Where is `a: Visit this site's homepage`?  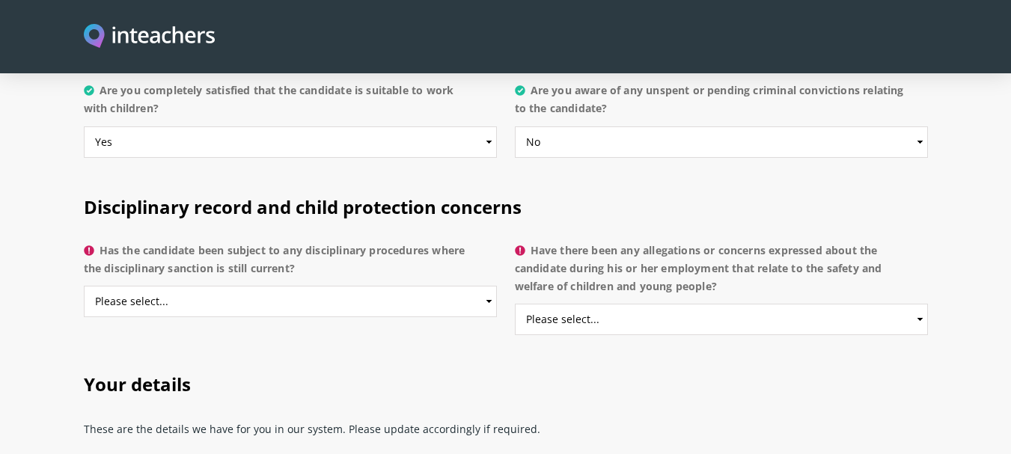
a: Visit this site's homepage is located at coordinates (150, 37).